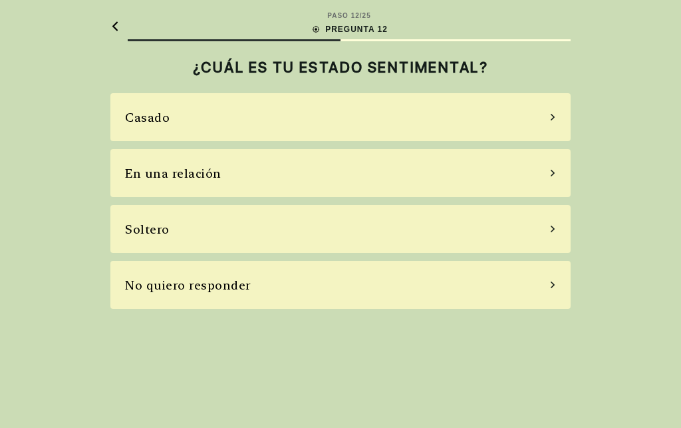 The height and width of the screenshot is (428, 681). Describe the element at coordinates (173, 173) in the screenshot. I see `div: En una relación` at that location.